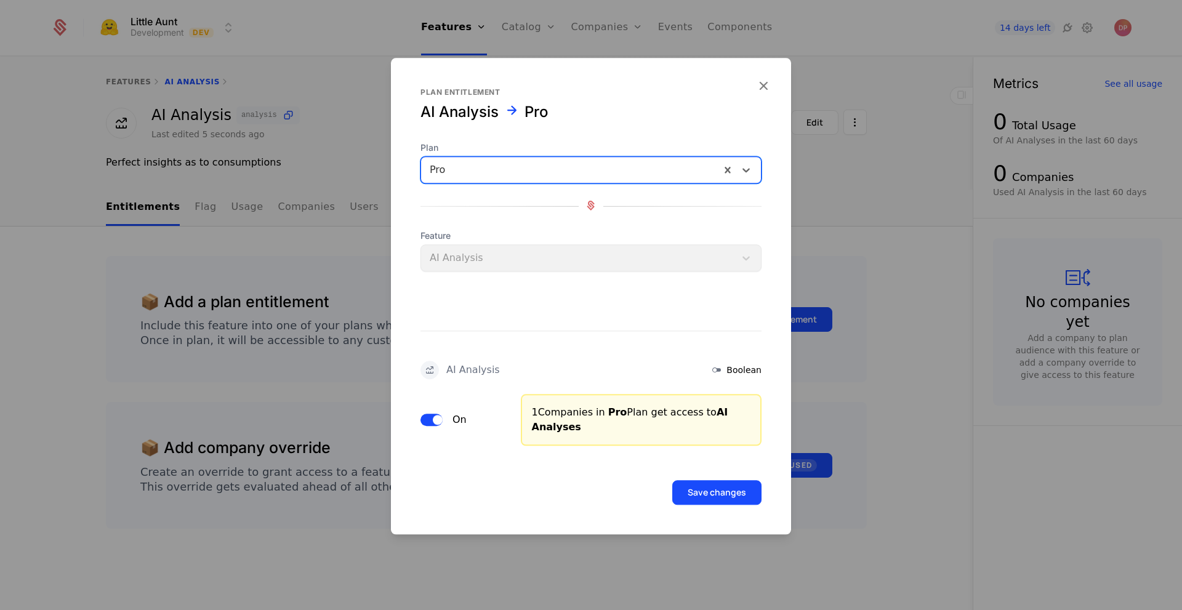  Describe the element at coordinates (536, 112) in the screenshot. I see `div: Pro` at that location.